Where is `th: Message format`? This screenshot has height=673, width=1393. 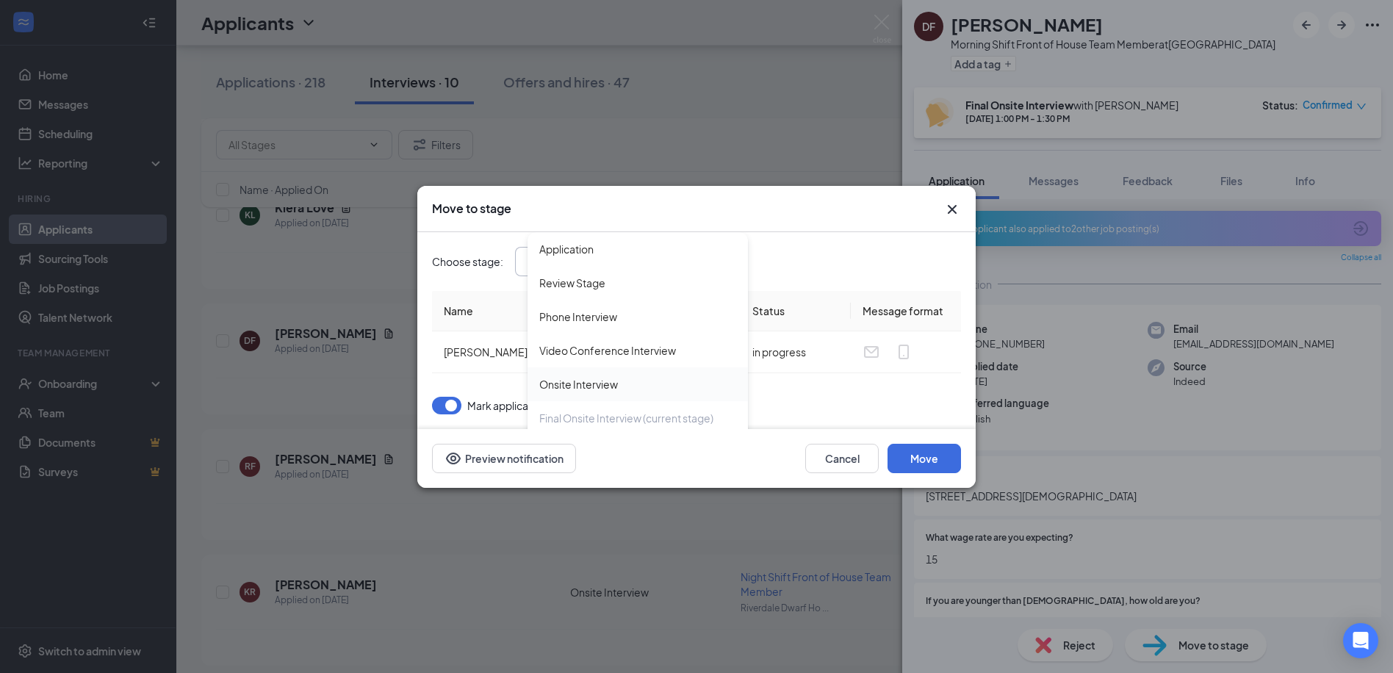 th: Message format is located at coordinates (906, 311).